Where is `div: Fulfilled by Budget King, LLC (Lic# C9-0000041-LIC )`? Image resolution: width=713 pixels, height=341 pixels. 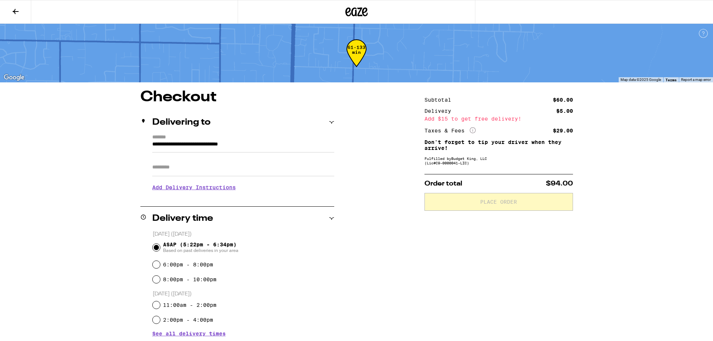
div: Fulfilled by Budget King, LLC (Lic# C9-0000041-LIC ) is located at coordinates (499, 161).